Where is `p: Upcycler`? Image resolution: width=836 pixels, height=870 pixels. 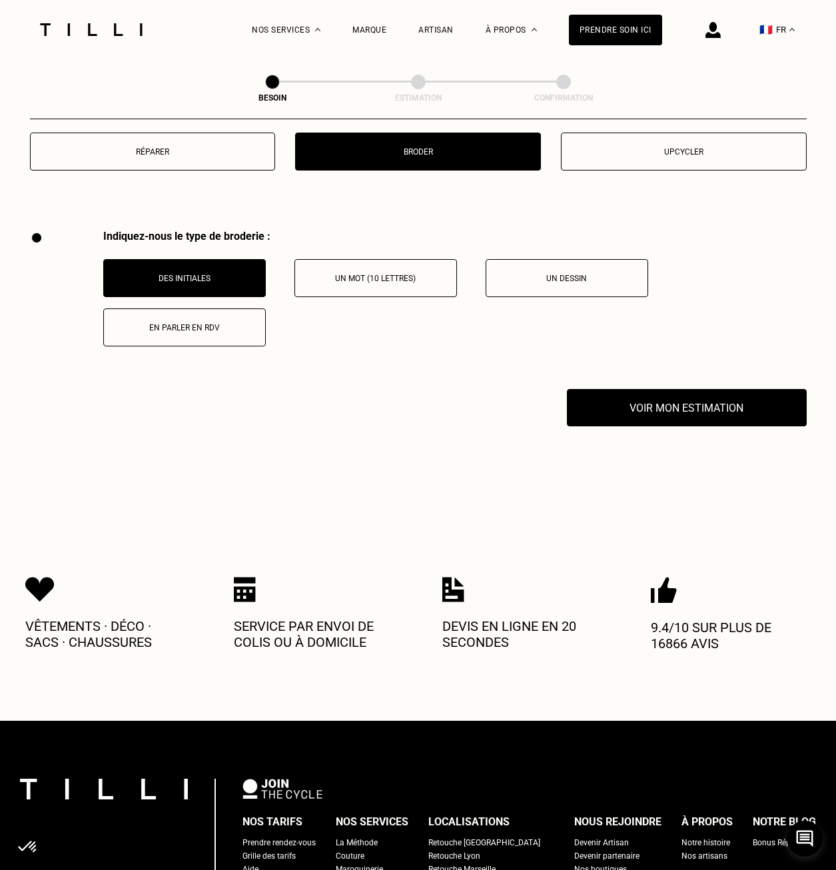
p: Upcycler is located at coordinates (684, 152).